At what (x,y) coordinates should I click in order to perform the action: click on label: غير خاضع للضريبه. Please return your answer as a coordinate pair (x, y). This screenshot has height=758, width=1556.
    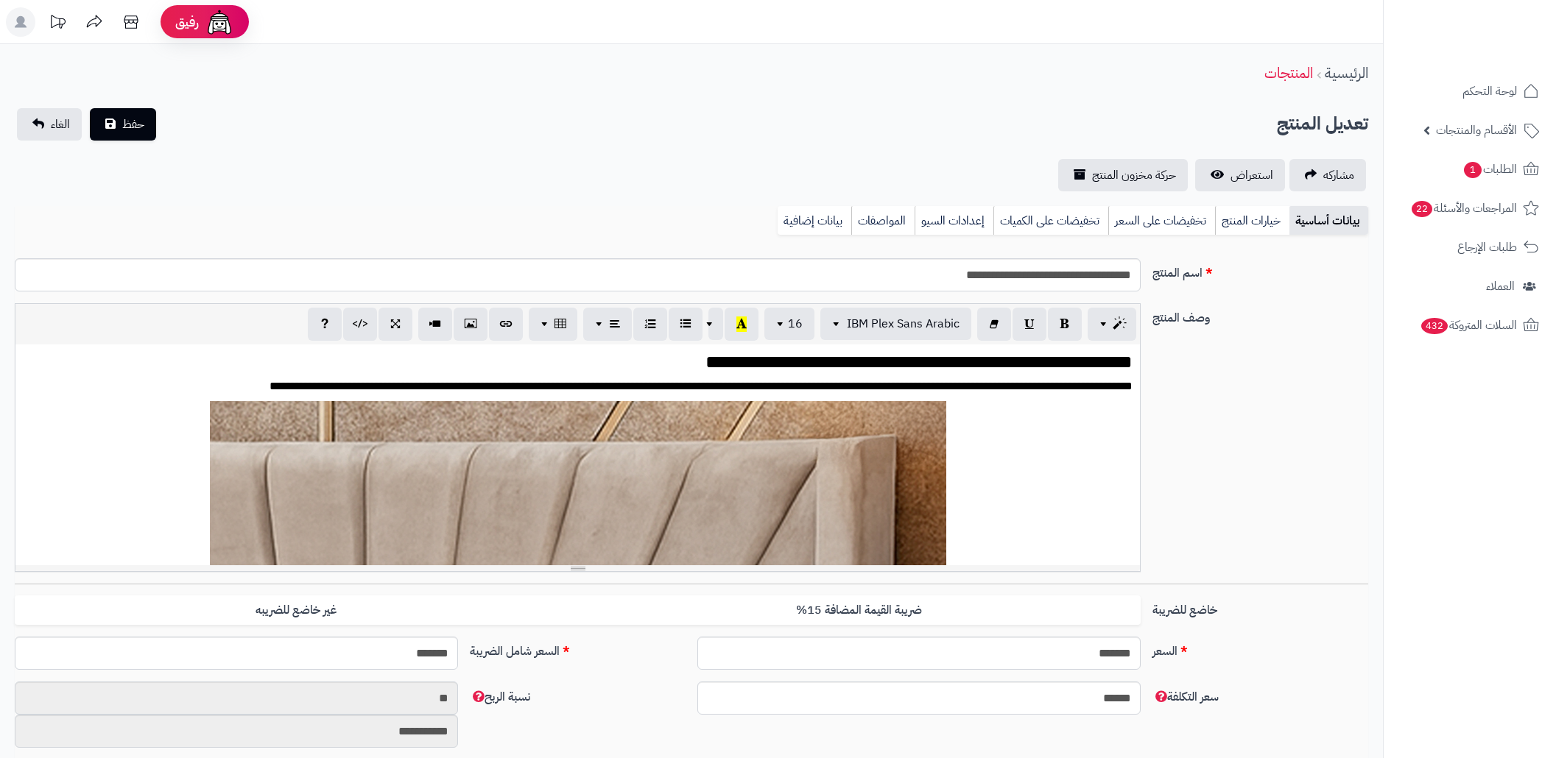
    Looking at the image, I should click on (296, 610).